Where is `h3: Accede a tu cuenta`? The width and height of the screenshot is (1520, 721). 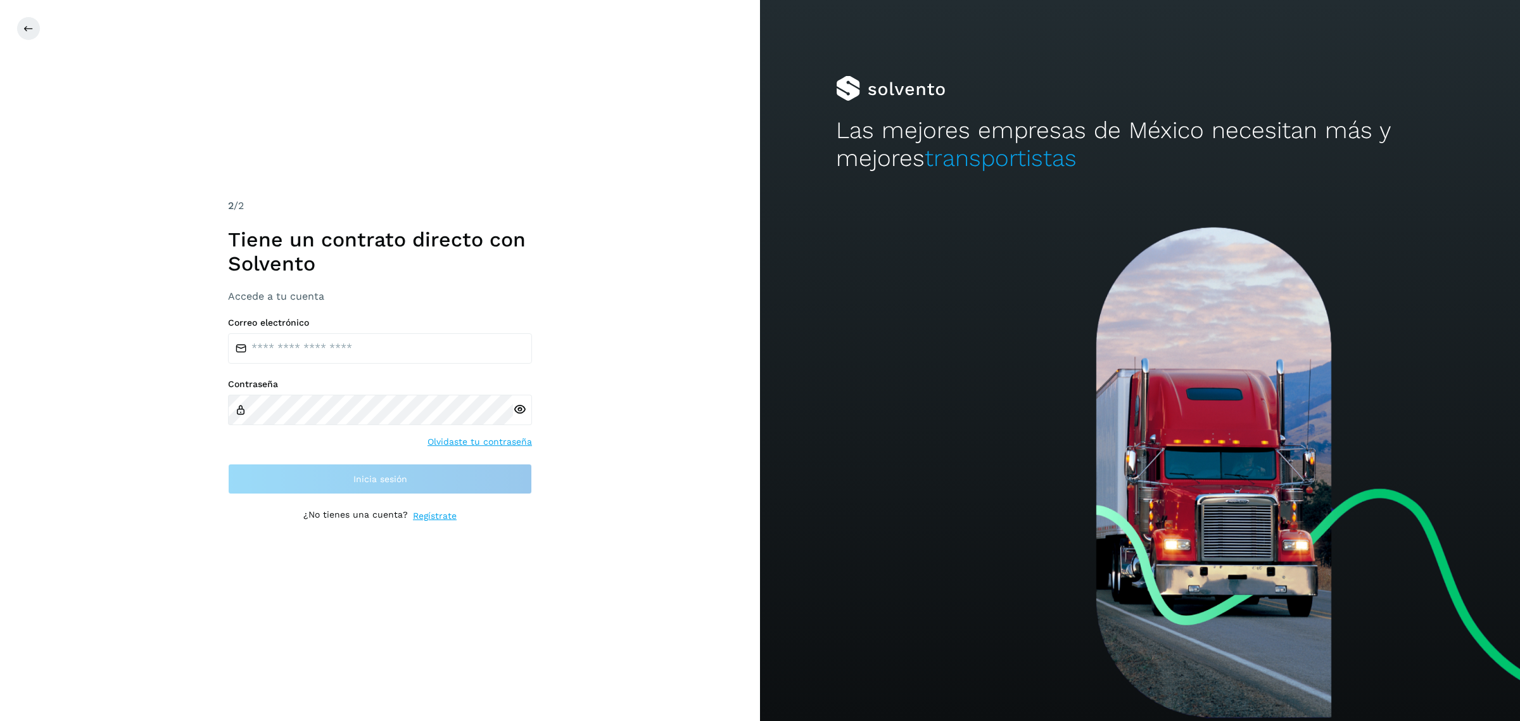 h3: Accede a tu cuenta is located at coordinates (380, 296).